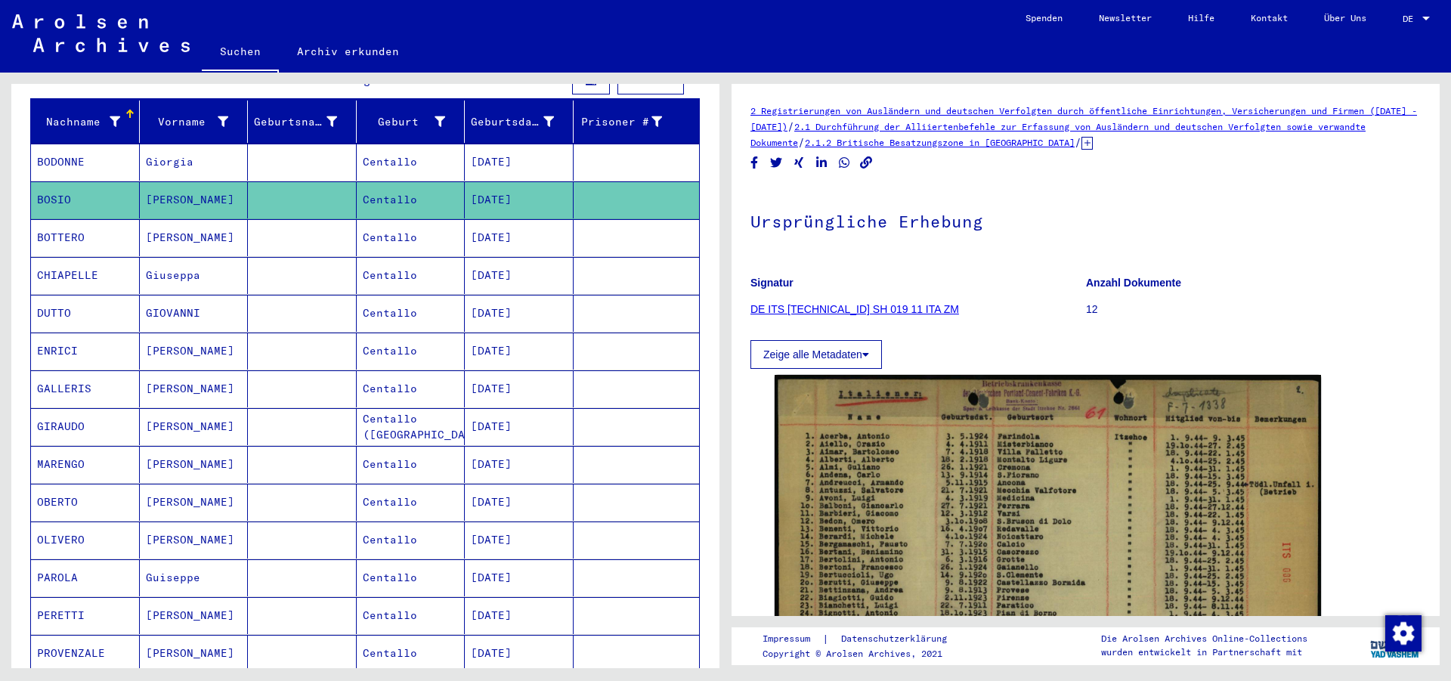 This screenshot has width=1451, height=681. What do you see at coordinates (85, 653) in the screenshot?
I see `mat-cell: PROVENZALE` at bounding box center [85, 653].